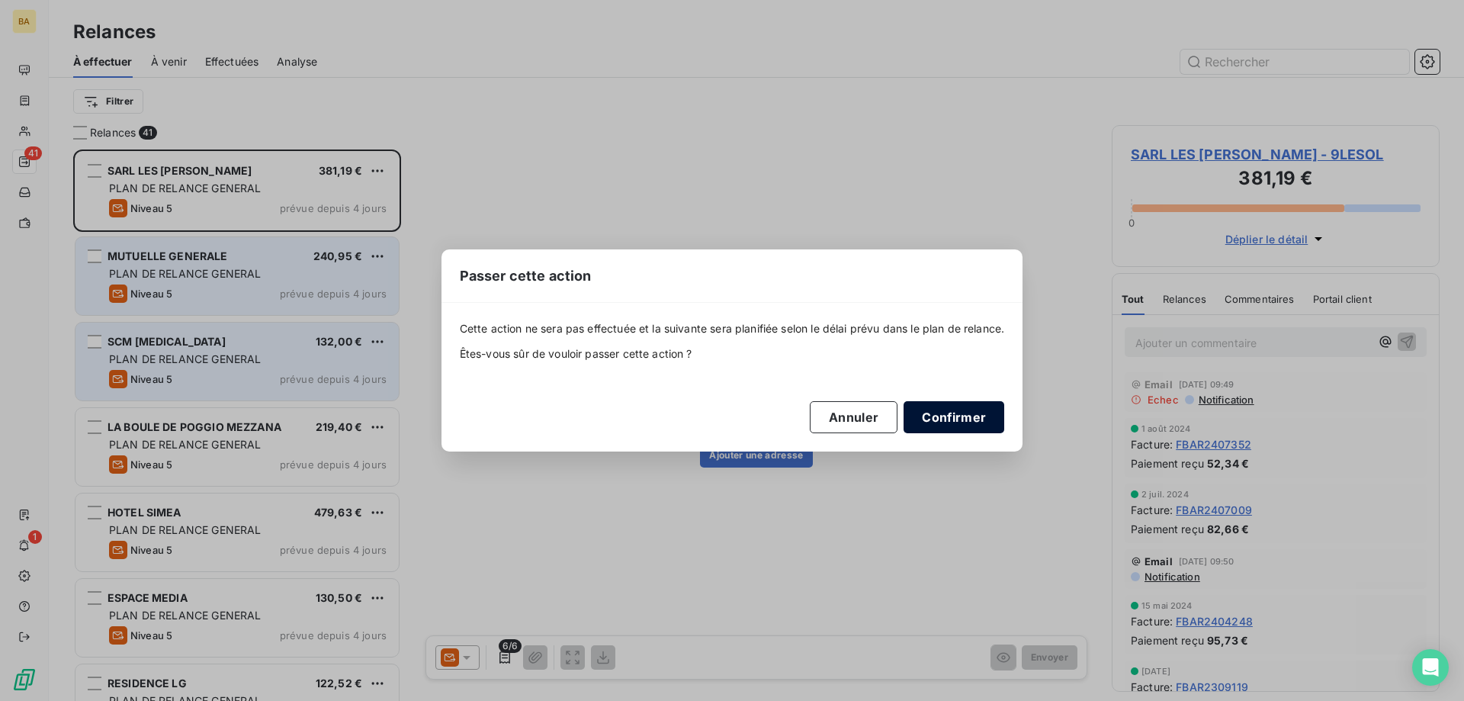  Describe the element at coordinates (1430, 667) in the screenshot. I see `div: Open Intercom Messenger` at that location.